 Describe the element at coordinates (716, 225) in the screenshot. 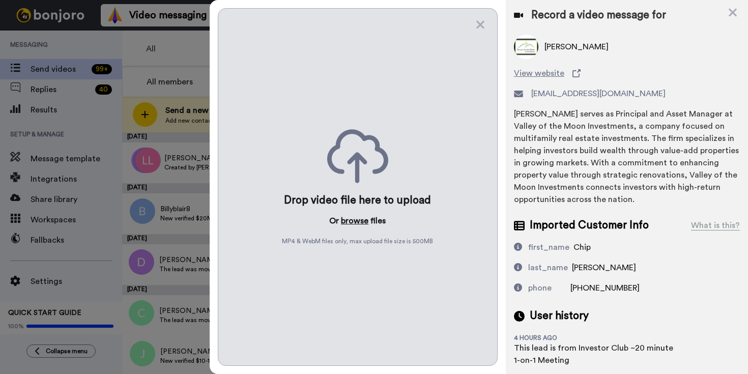

I see `div: What is this?` at that location.